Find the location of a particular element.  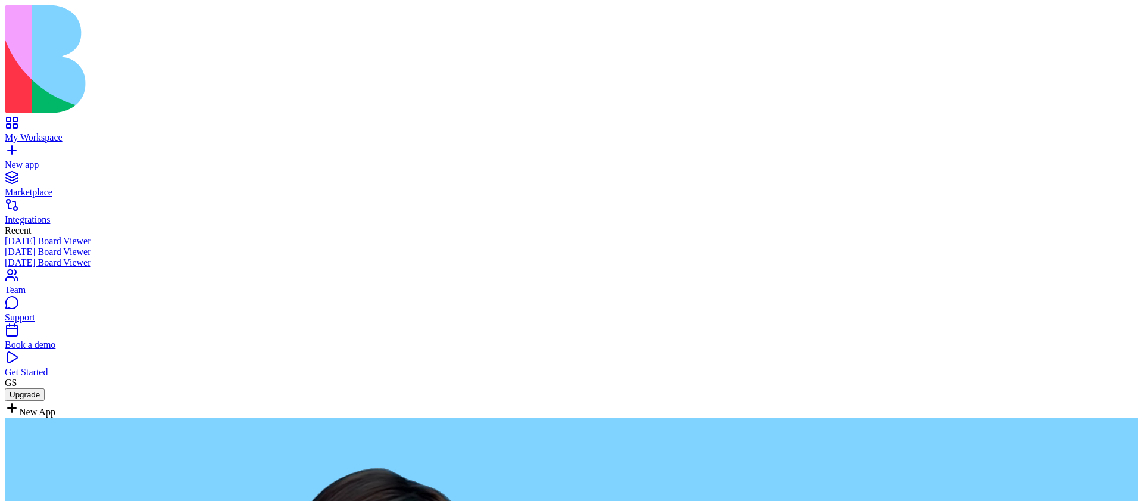

img: logo is located at coordinates (244, 59).